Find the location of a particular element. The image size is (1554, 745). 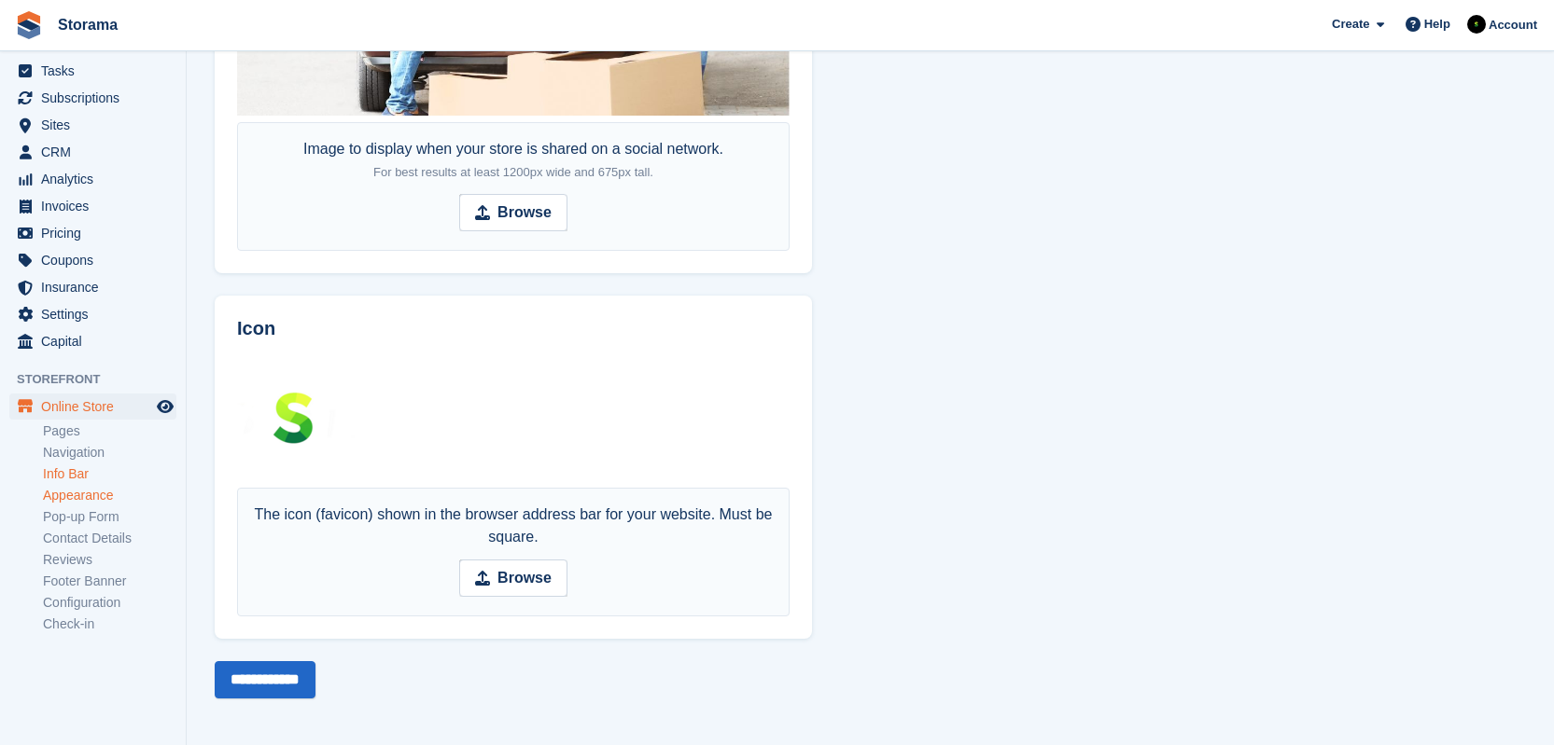

a: Preview store is located at coordinates (165, 407).